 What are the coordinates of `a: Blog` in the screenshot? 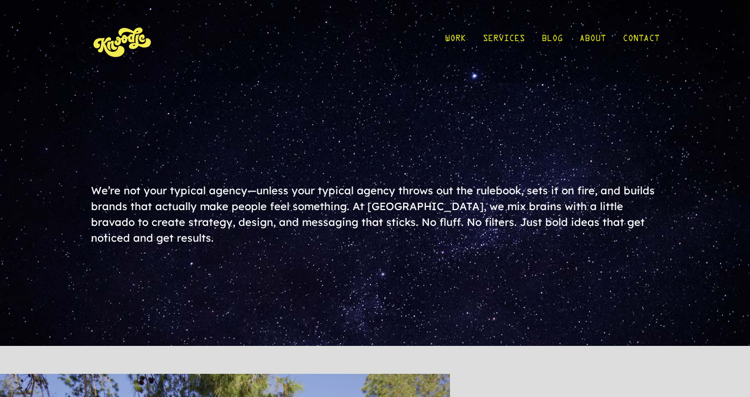 It's located at (552, 41).